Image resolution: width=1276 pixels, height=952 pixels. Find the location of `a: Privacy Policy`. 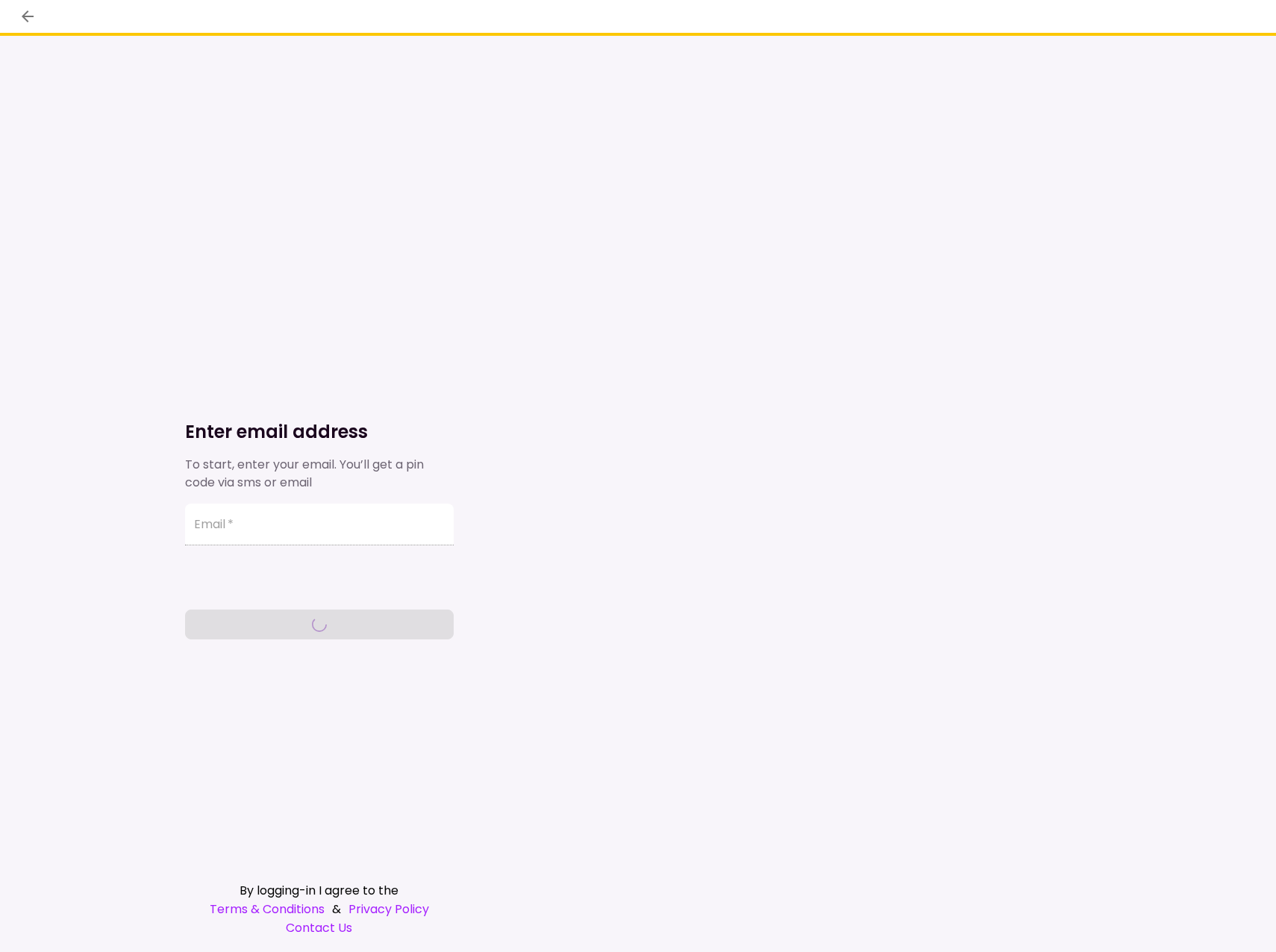

a: Privacy Policy is located at coordinates (389, 909).